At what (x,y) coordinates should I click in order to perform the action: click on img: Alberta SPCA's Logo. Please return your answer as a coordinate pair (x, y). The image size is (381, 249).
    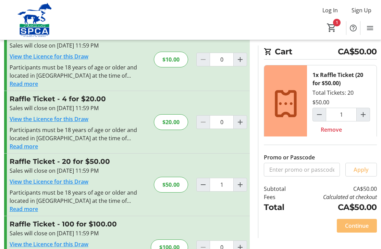
    Looking at the image, I should click on (35, 20).